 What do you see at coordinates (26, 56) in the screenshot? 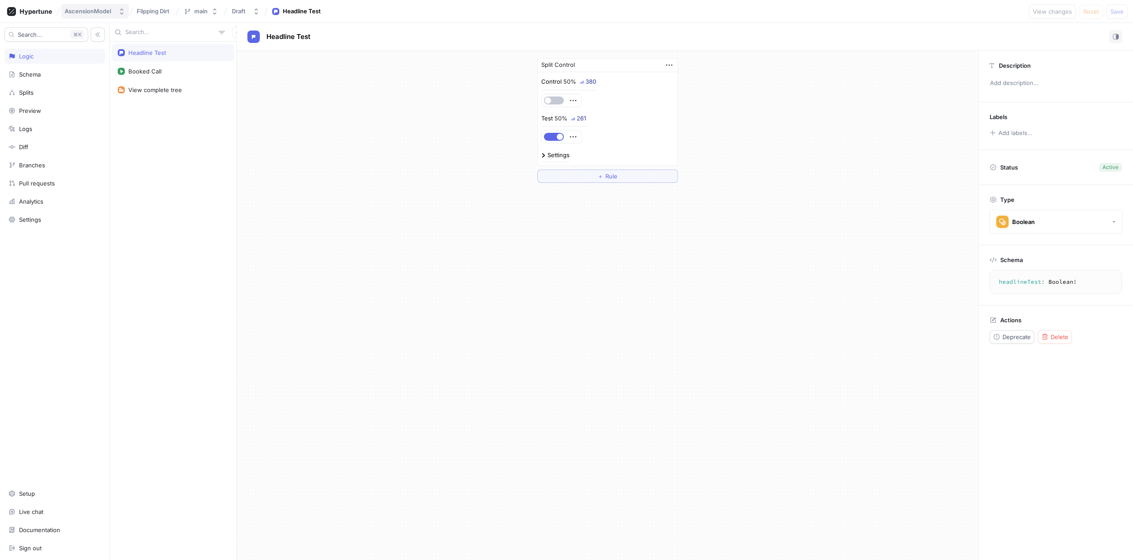
I see `div: Logic` at bounding box center [26, 56].